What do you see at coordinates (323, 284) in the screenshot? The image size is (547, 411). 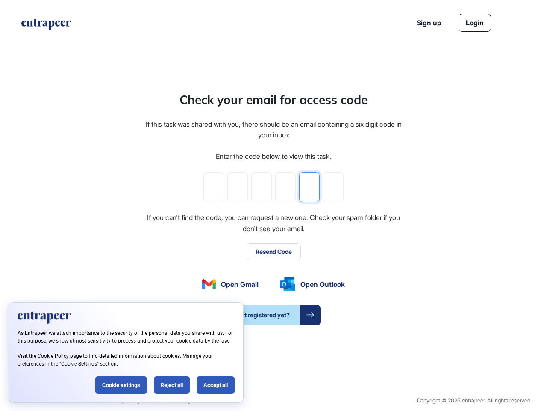 I see `span: Open Outlook` at bounding box center [323, 284].